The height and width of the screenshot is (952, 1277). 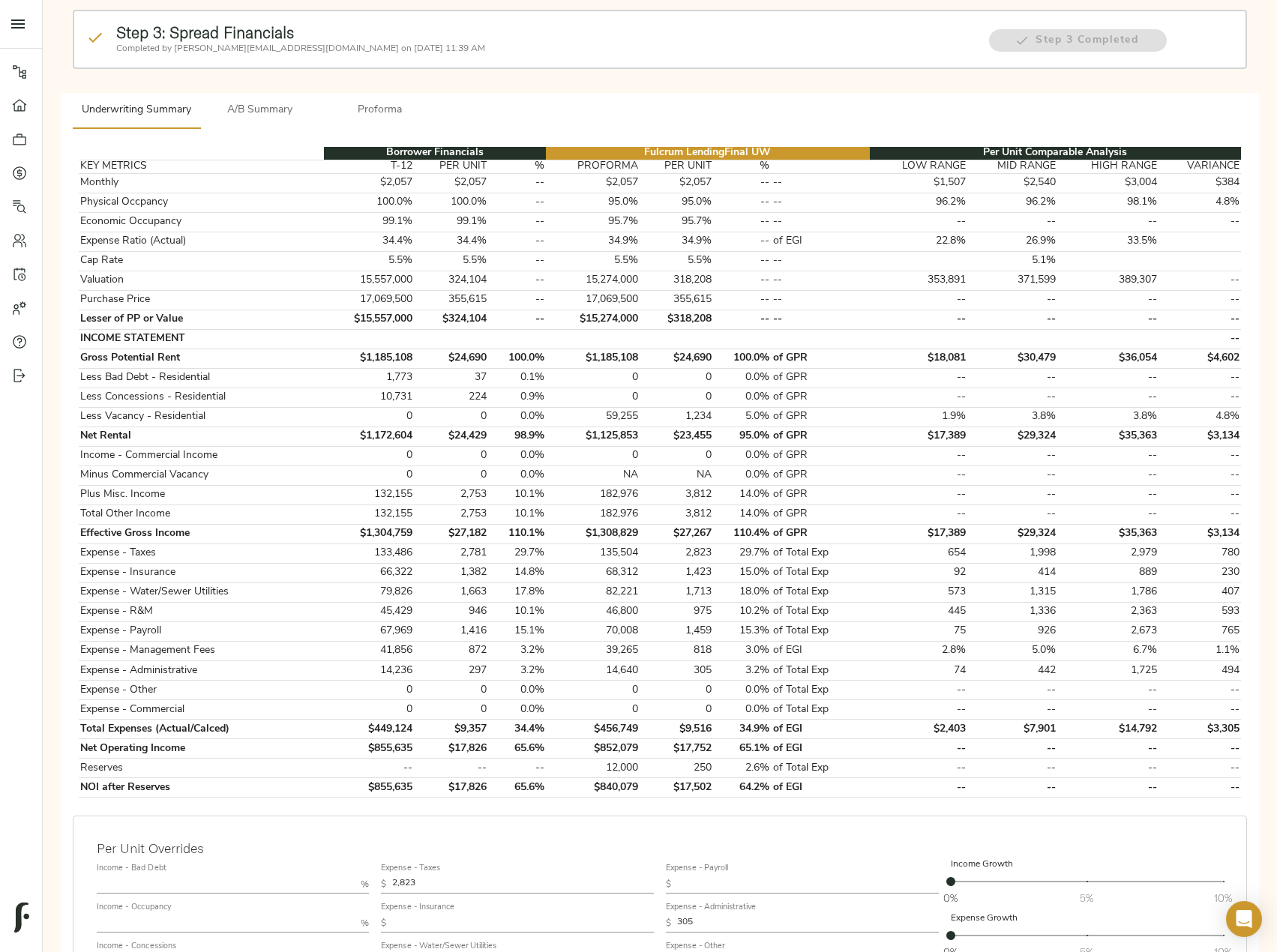 What do you see at coordinates (742, 573) in the screenshot?
I see `td: 15.0%` at bounding box center [742, 573].